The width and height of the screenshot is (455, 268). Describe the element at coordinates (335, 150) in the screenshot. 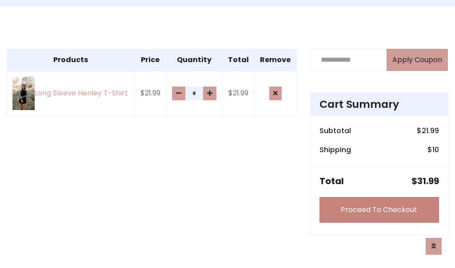

I see `h6: Shipping` at that location.